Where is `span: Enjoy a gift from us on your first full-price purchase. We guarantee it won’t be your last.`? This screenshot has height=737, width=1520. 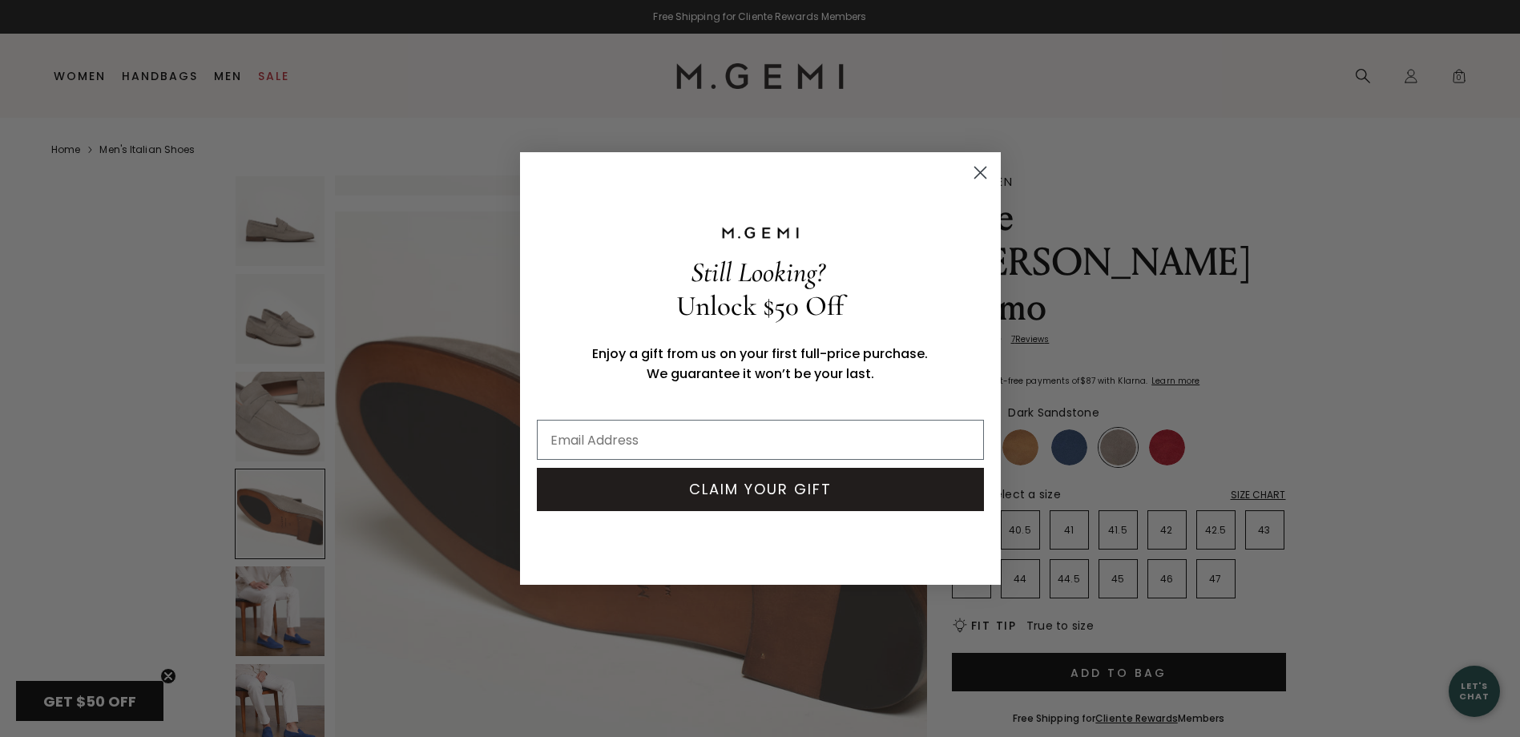
span: Enjoy a gift from us on your first full-price purchase. We guarantee it won’t be your last. is located at coordinates (760, 364).